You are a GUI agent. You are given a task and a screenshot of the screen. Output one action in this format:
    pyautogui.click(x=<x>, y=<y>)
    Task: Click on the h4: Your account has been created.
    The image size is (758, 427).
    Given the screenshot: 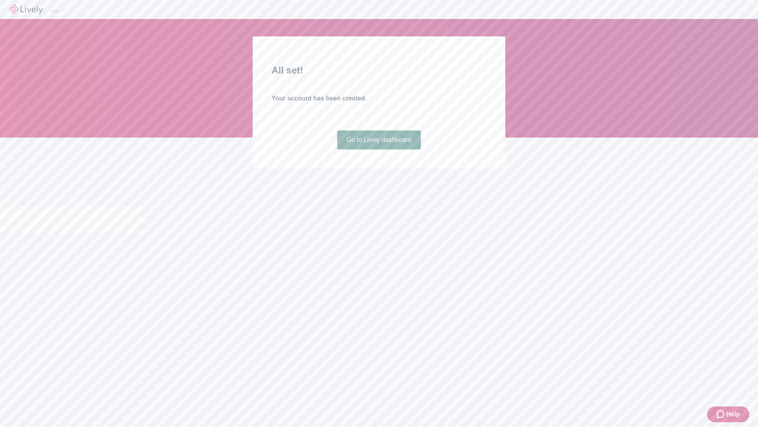 What is the action you would take?
    pyautogui.click(x=379, y=98)
    